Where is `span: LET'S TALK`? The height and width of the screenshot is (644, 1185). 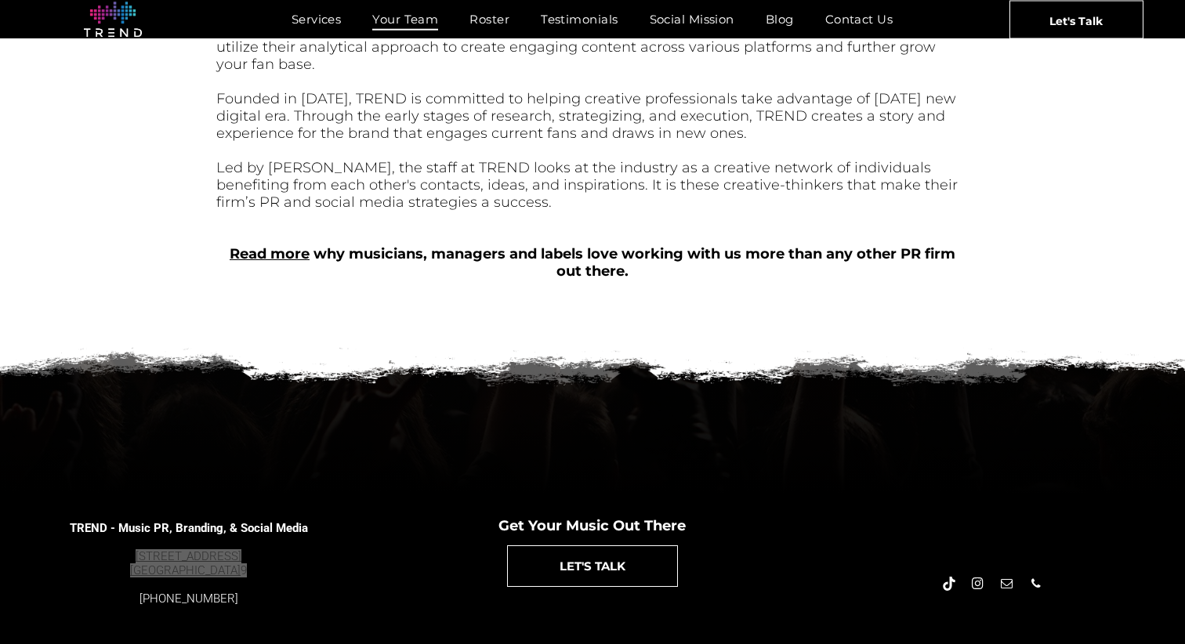 span: LET'S TALK is located at coordinates (593, 566).